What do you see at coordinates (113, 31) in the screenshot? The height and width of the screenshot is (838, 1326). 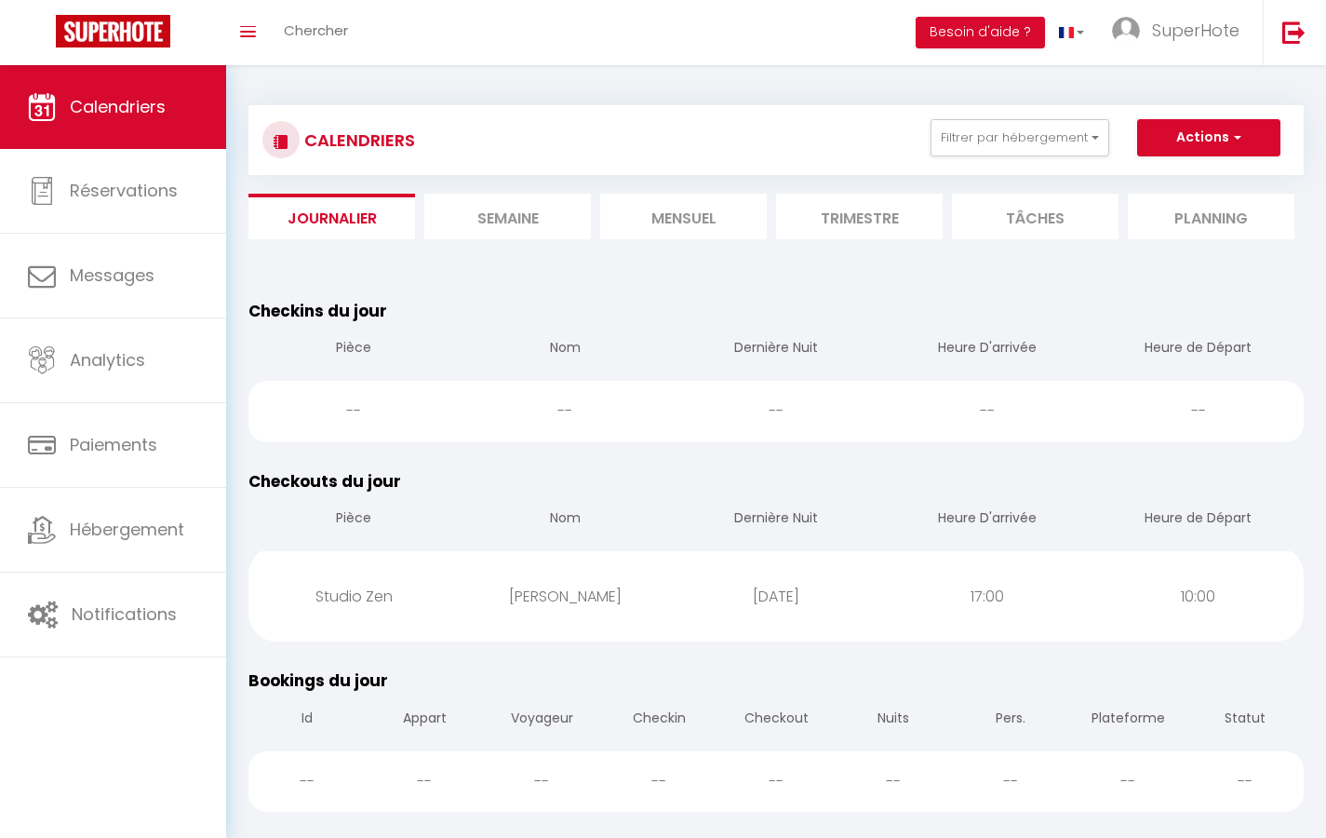 I see `img: Super Booking` at bounding box center [113, 31].